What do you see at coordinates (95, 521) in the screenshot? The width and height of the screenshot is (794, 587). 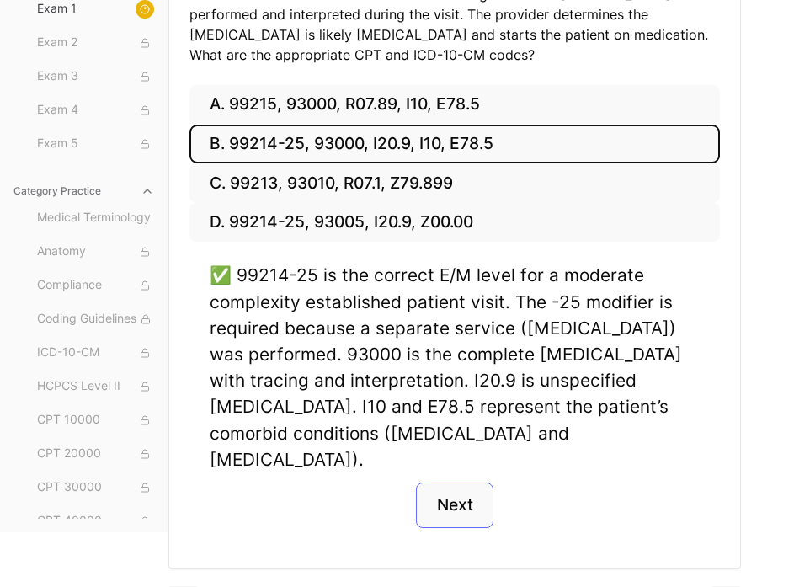 I see `span: CPT 40000` at bounding box center [95, 521].